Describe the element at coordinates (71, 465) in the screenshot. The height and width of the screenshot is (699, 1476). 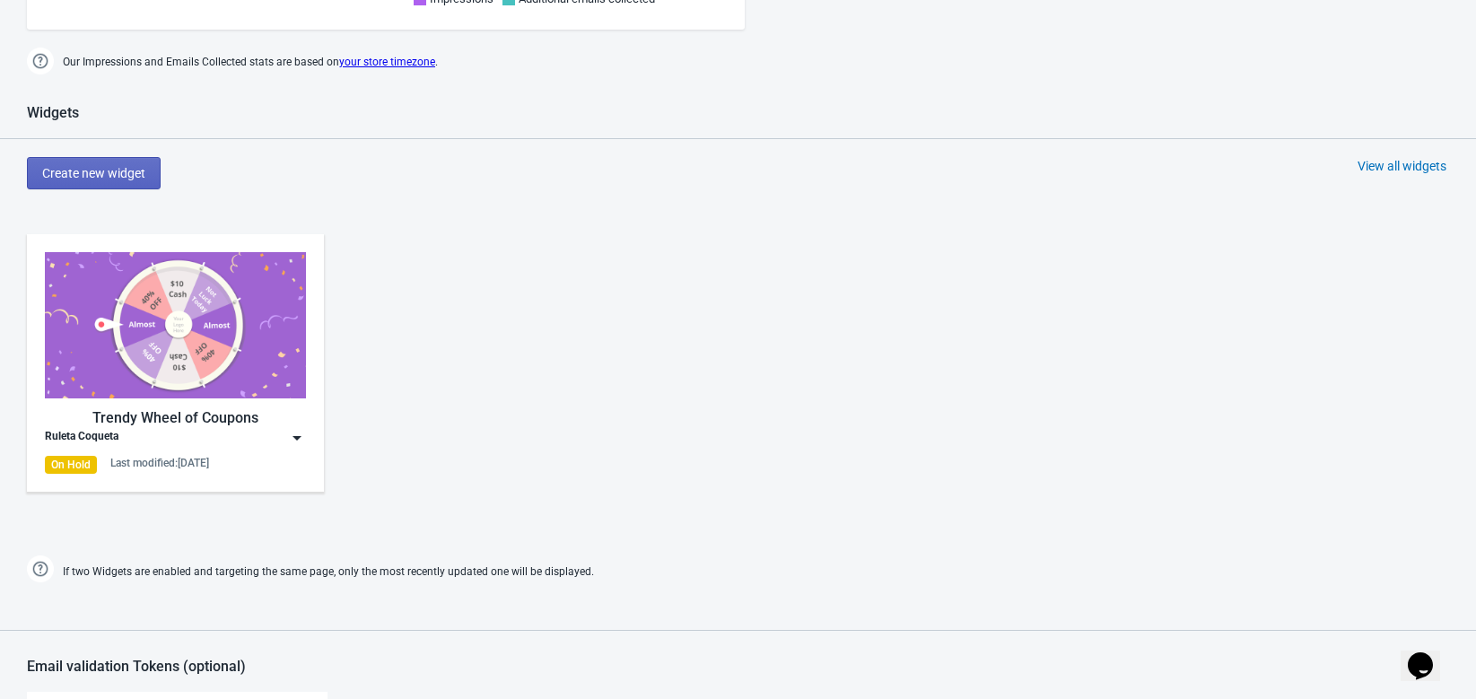
I see `div: On Hold` at that location.